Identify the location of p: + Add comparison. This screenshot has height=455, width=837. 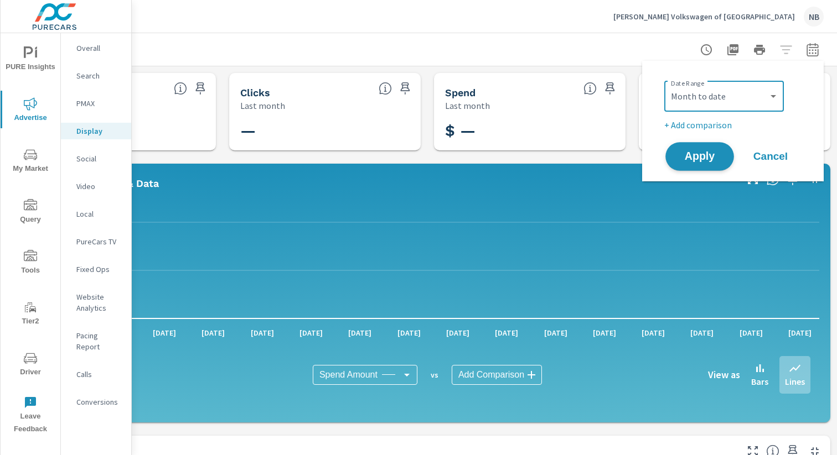
(735, 125).